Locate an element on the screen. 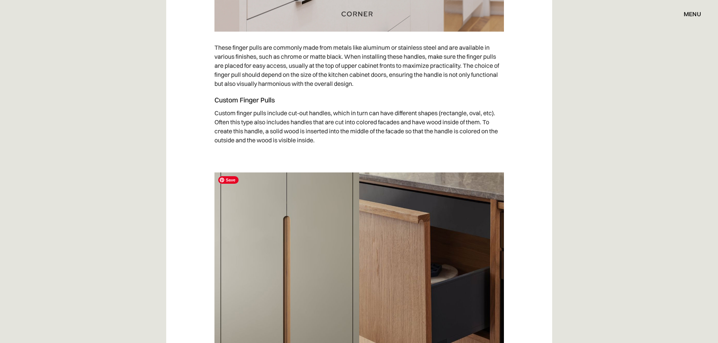  h4: Custom Finger Pulls is located at coordinates (359, 100).